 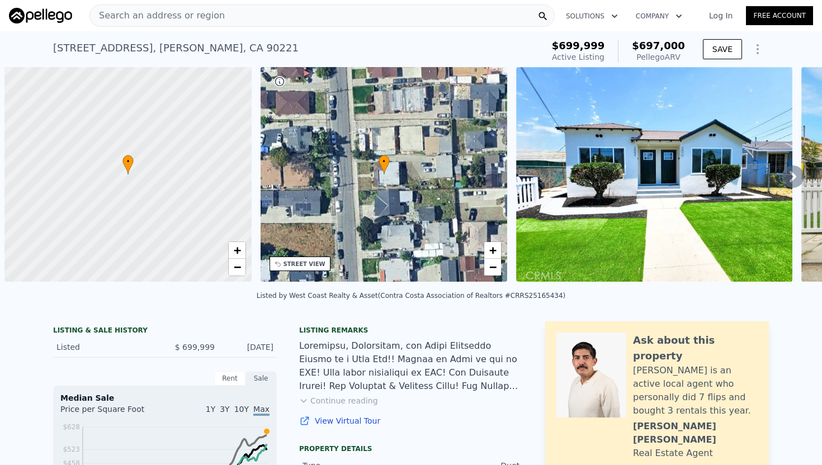 I want to click on div: Loremipsu, Dolorsitam, con Adipi Elitseddo Eiusmo te i Utla Etd!! Magnaa en Admi ve qui no EXE! U..., so click(x=411, y=366).